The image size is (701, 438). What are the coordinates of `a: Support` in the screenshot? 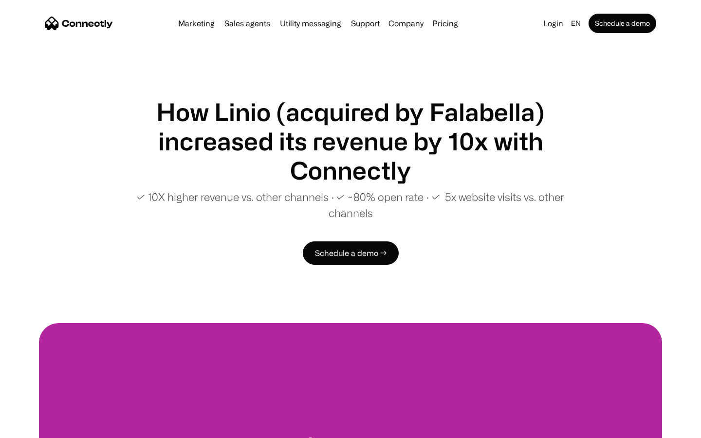 It's located at (365, 23).